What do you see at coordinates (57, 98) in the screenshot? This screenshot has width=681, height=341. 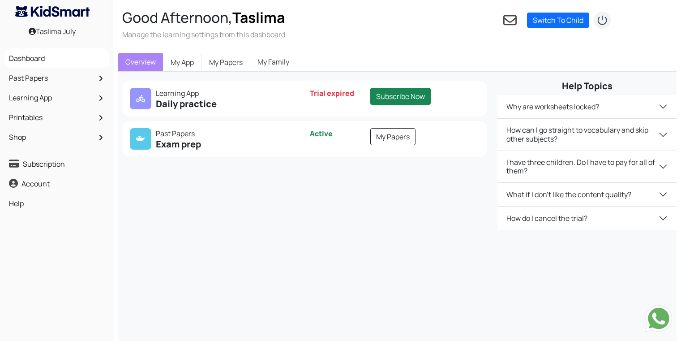 I see `a: Learning App` at bounding box center [57, 98].